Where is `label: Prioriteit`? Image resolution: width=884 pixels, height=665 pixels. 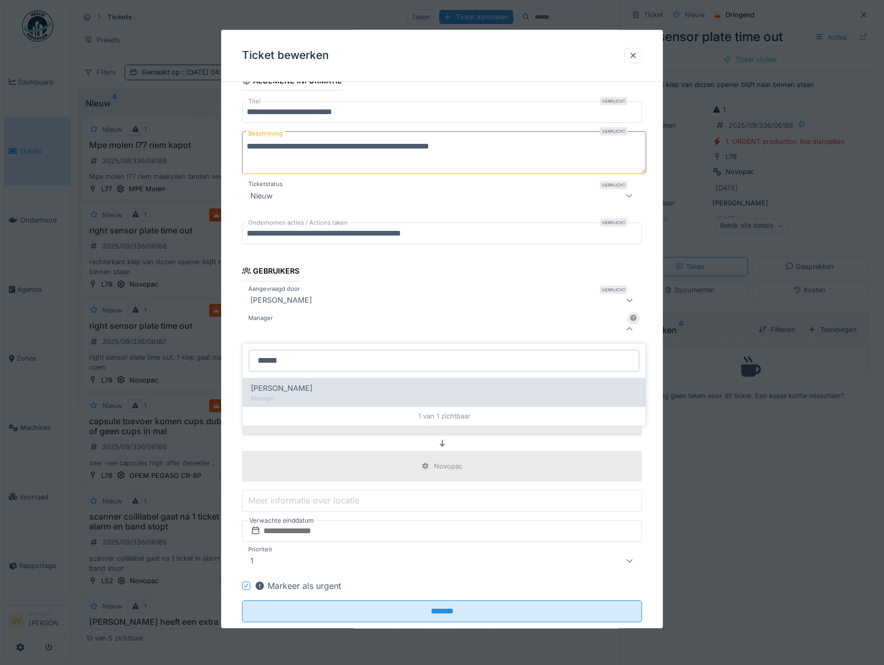
label: Prioriteit is located at coordinates (260, 549).